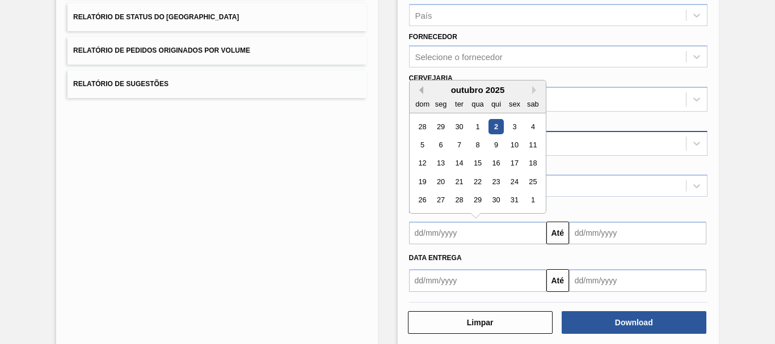 This screenshot has height=344, width=775. I want to click on div: Choose sábado, 1 de novembro de 2025, so click(532, 200).